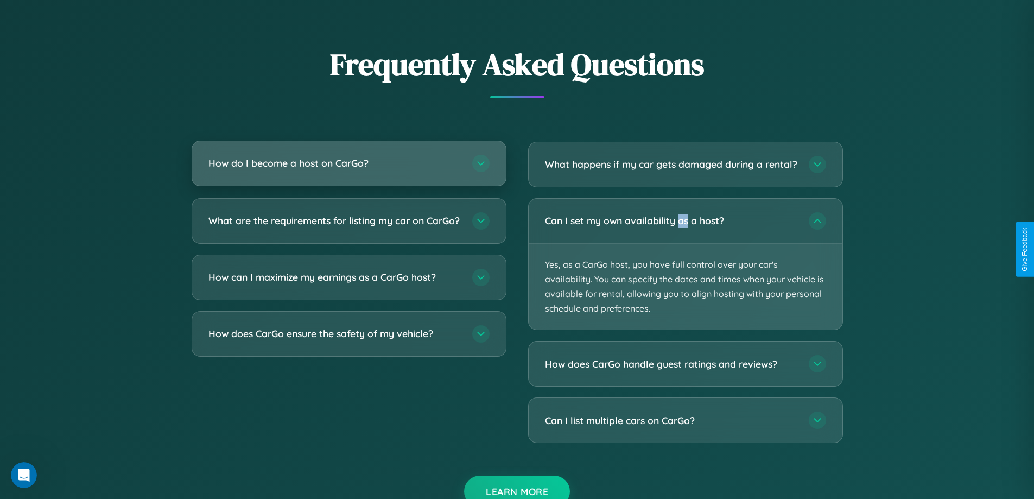  I want to click on h3: How does CarGo handle guest ratings and reviews?, so click(671, 364).